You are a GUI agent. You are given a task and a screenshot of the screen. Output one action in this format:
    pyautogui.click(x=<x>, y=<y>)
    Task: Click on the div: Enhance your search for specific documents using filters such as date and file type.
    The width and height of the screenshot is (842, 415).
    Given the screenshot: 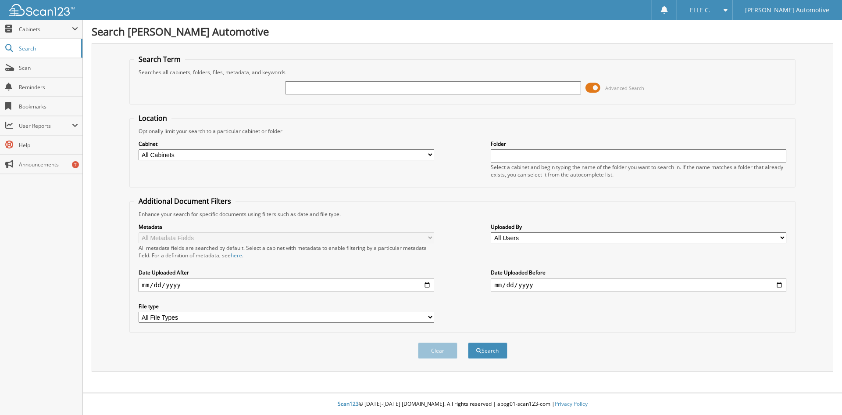 What is the action you would take?
    pyautogui.click(x=463, y=214)
    